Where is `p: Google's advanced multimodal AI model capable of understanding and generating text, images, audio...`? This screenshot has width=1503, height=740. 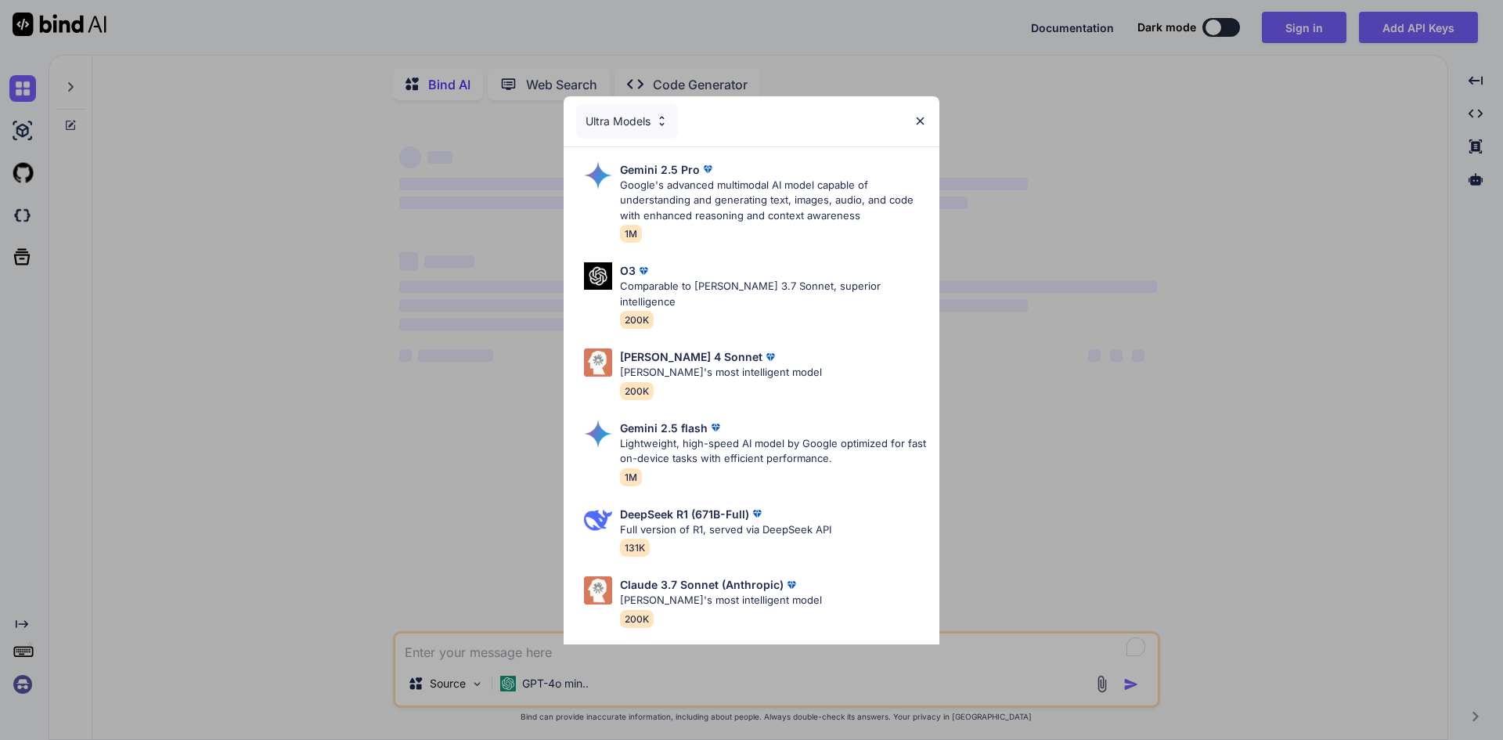 p: Google's advanced multimodal AI model capable of understanding and generating text, images, audio... is located at coordinates (773, 200).